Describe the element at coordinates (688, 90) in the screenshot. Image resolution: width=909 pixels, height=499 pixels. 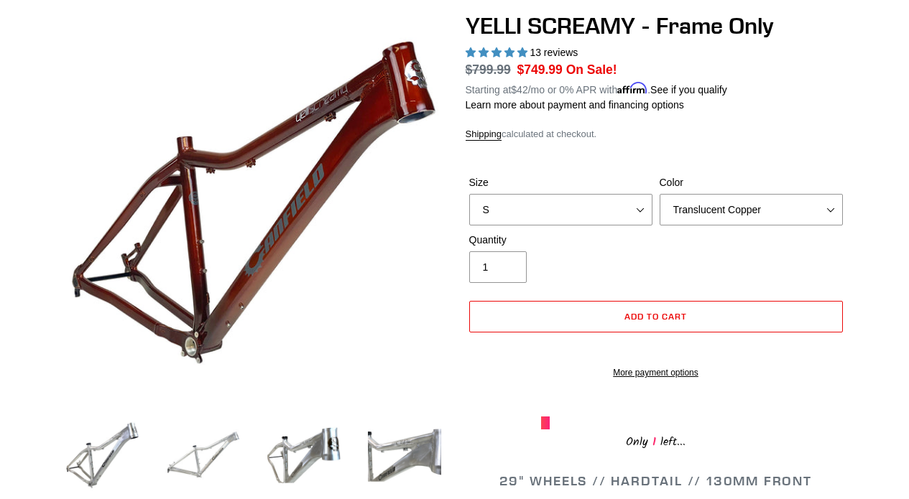
I see `a: See if you qualify - Learn more about Affirm Financing (opens in modal)` at that location.